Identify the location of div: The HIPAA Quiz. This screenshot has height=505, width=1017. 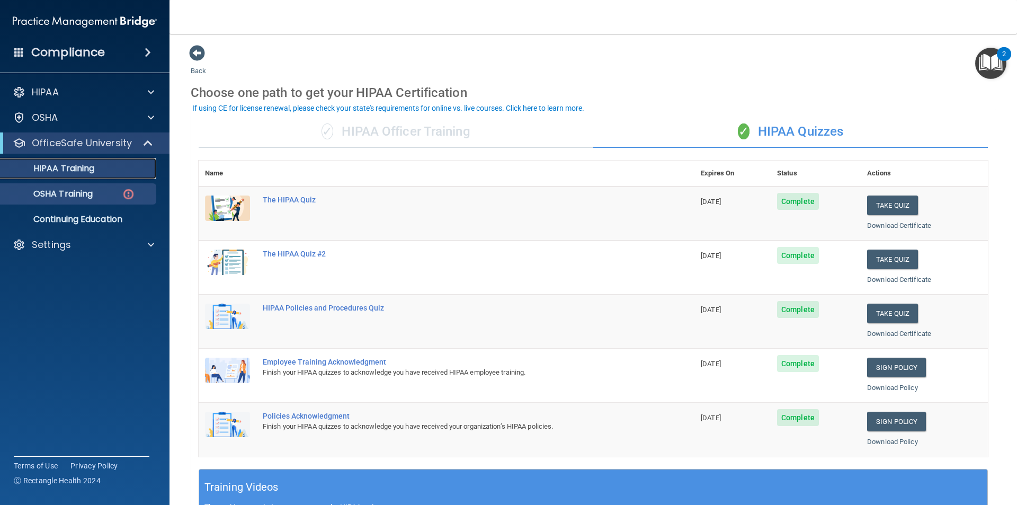
(452, 200).